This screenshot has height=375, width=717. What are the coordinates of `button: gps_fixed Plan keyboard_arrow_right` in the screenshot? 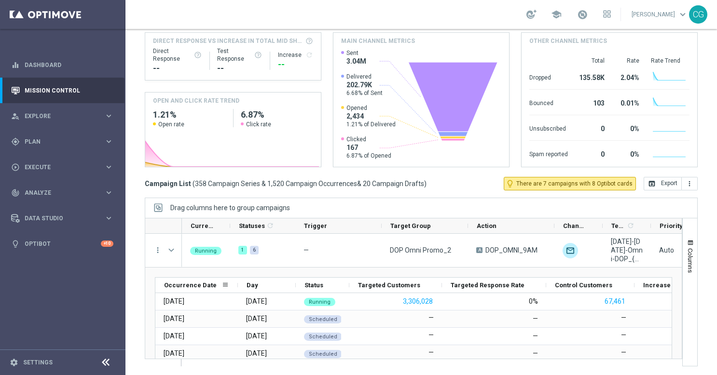 It's located at (62, 142).